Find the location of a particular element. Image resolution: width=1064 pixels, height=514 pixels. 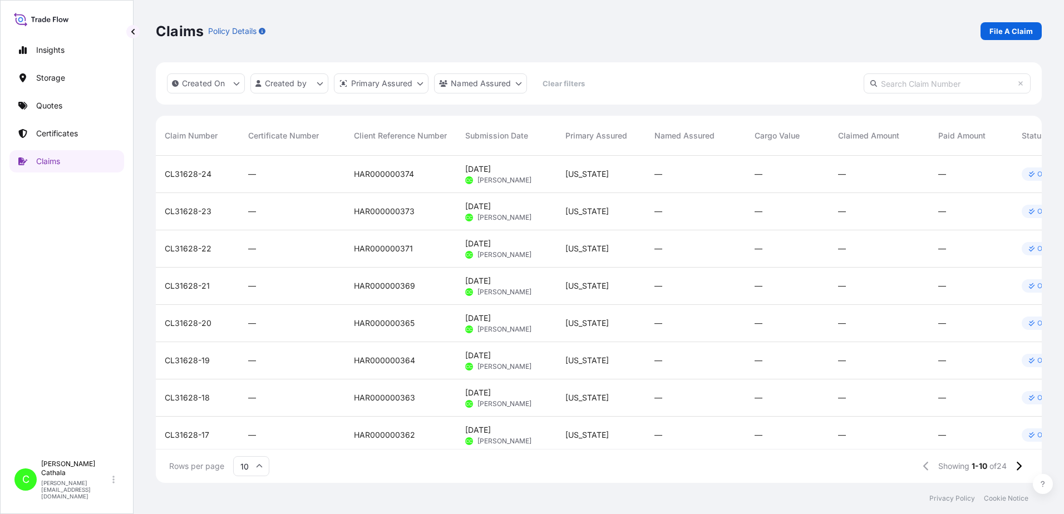

span: CL31628-20 is located at coordinates (188, 323).